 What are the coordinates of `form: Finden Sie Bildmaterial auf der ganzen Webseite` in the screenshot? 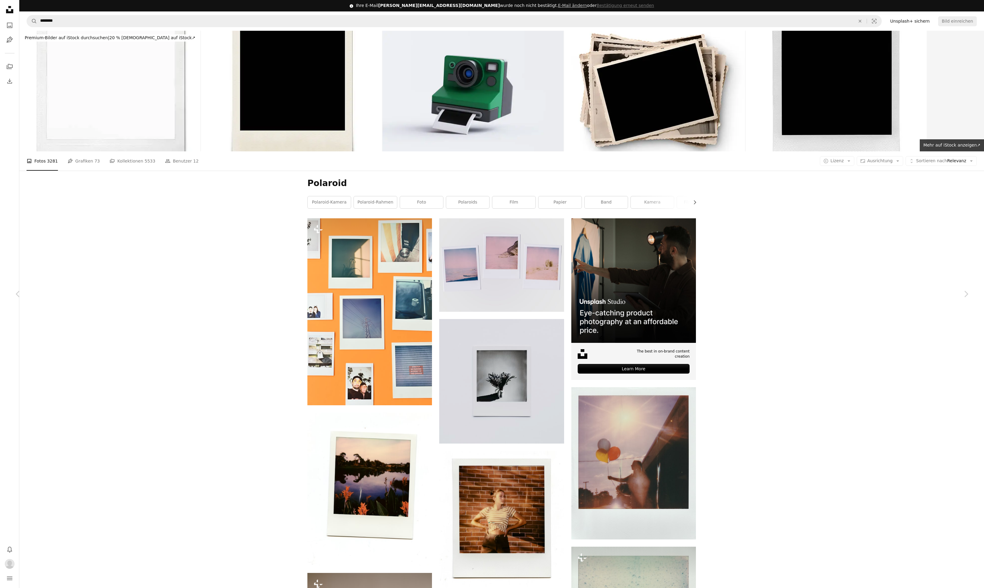 It's located at (454, 21).